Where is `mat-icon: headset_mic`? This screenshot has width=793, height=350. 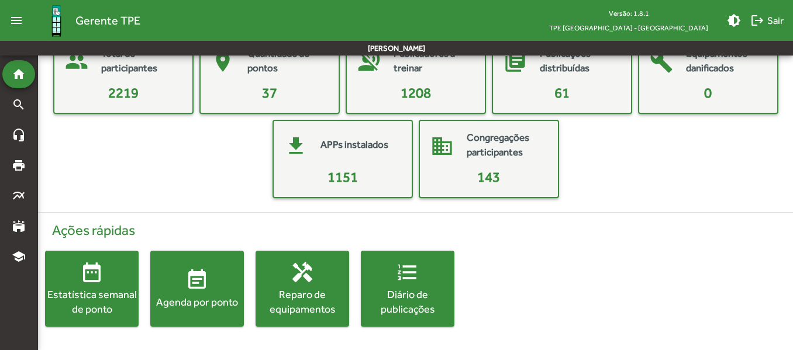
mat-icon: headset_mic is located at coordinates (19, 135).